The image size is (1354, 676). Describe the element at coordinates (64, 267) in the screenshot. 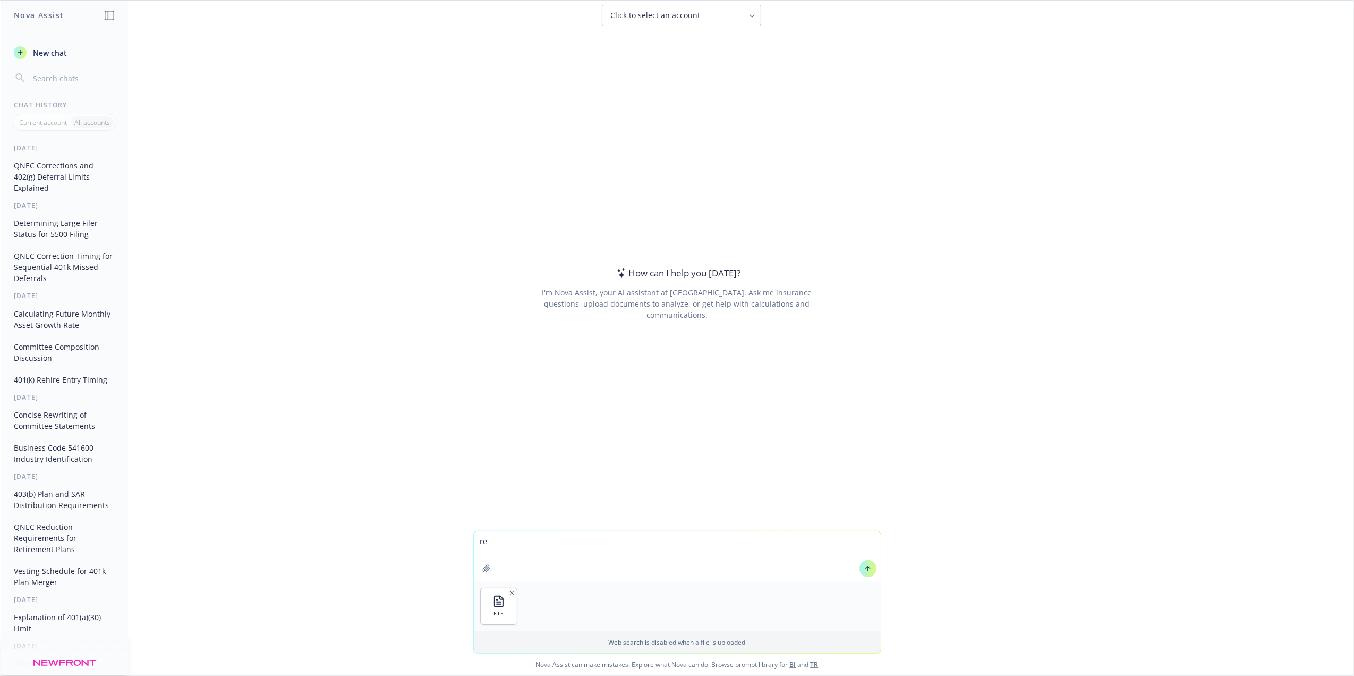

I see `button: QNEC Correction Timing for Sequential 401k Missed Deferrals` at that location.